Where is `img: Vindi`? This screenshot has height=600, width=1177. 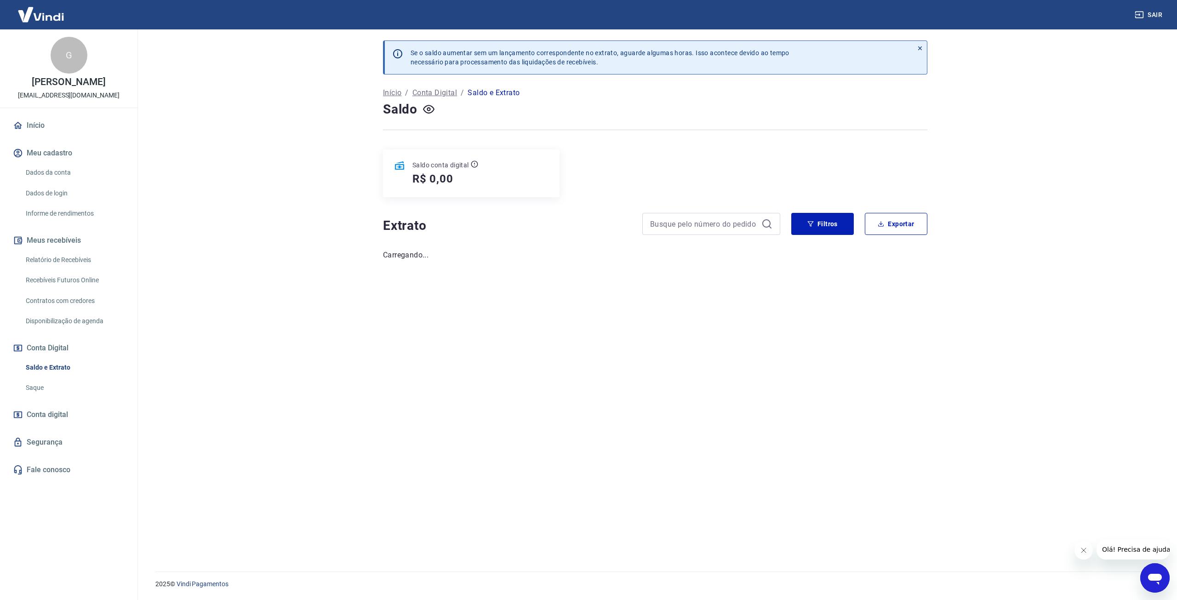 img: Vindi is located at coordinates (41, 14).